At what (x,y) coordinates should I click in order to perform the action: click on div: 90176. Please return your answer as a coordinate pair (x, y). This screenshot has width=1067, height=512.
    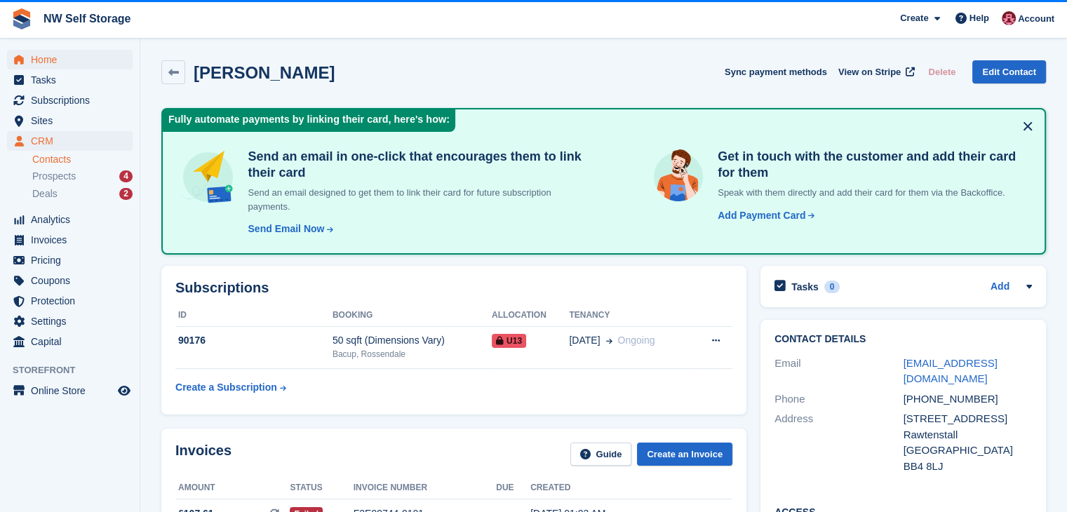
    Looking at the image, I should click on (254, 340).